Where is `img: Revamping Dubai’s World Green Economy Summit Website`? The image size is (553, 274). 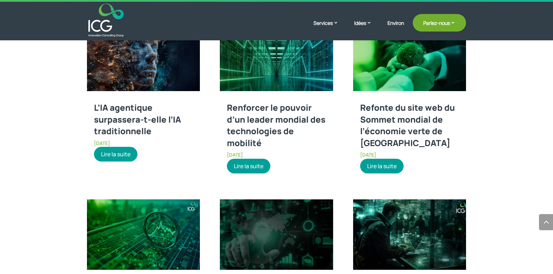 img: Revamping Dubai’s World Green Economy Summit Website is located at coordinates (409, 55).